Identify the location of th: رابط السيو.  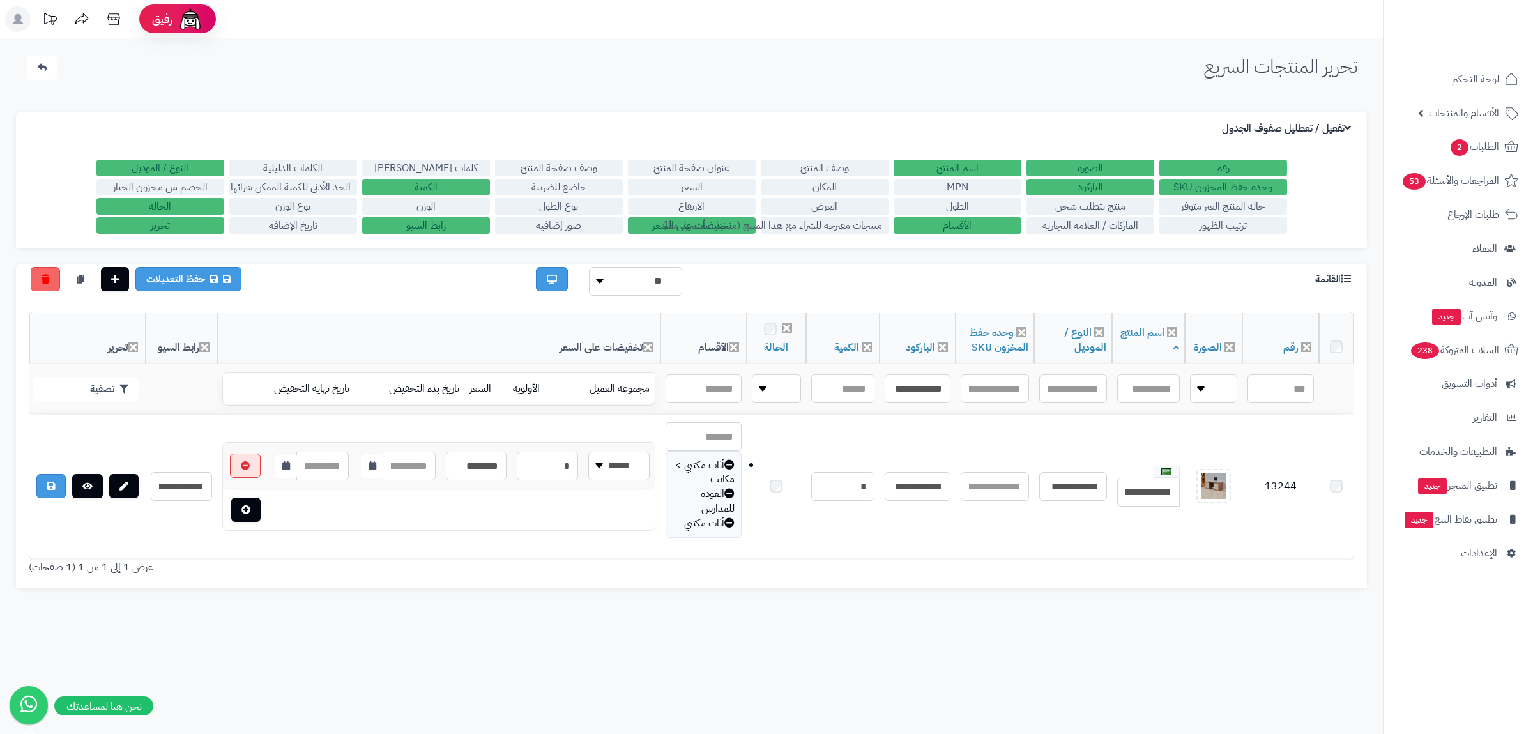
(181, 339).